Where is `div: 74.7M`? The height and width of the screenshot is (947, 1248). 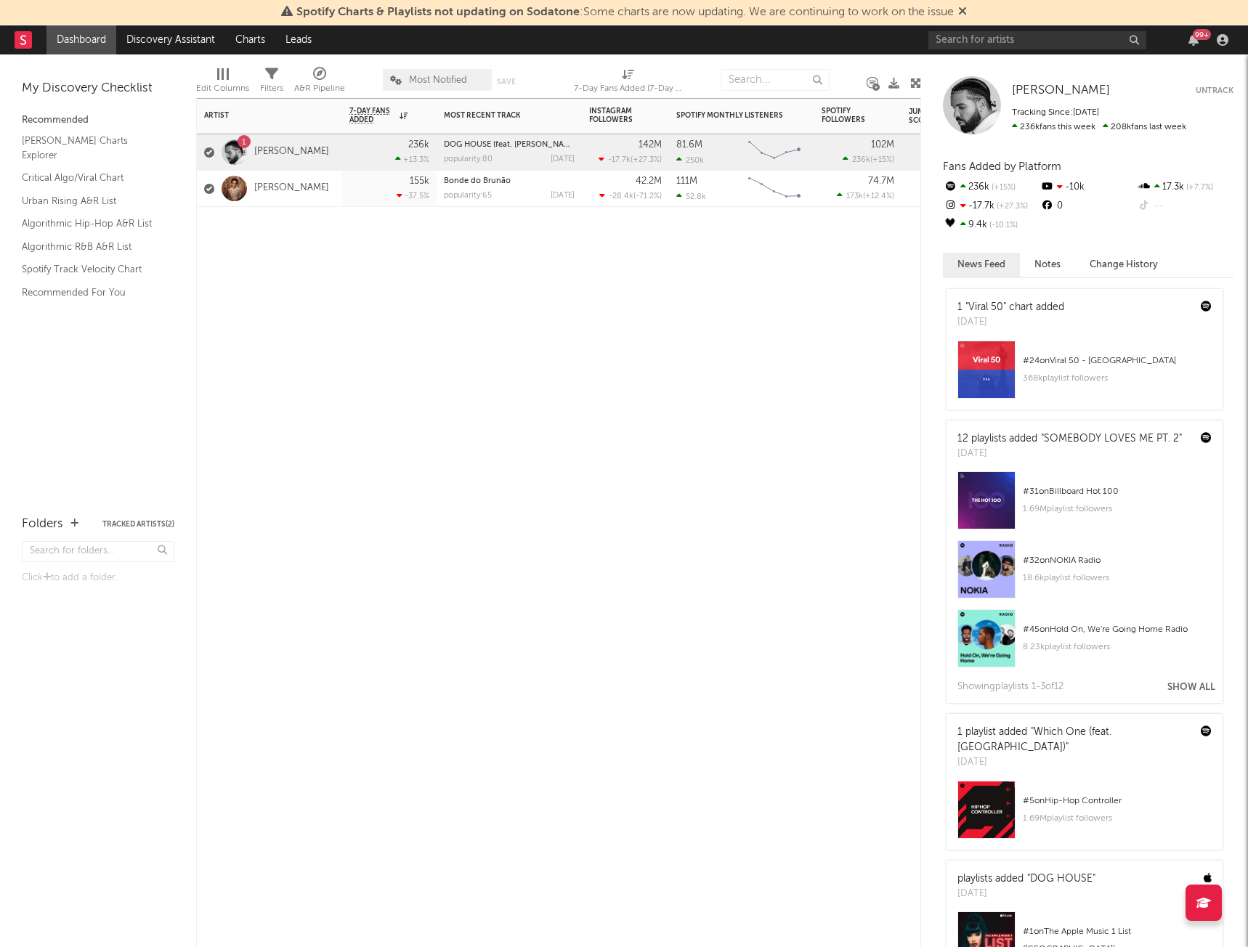
div: 74.7M is located at coordinates (881, 181).